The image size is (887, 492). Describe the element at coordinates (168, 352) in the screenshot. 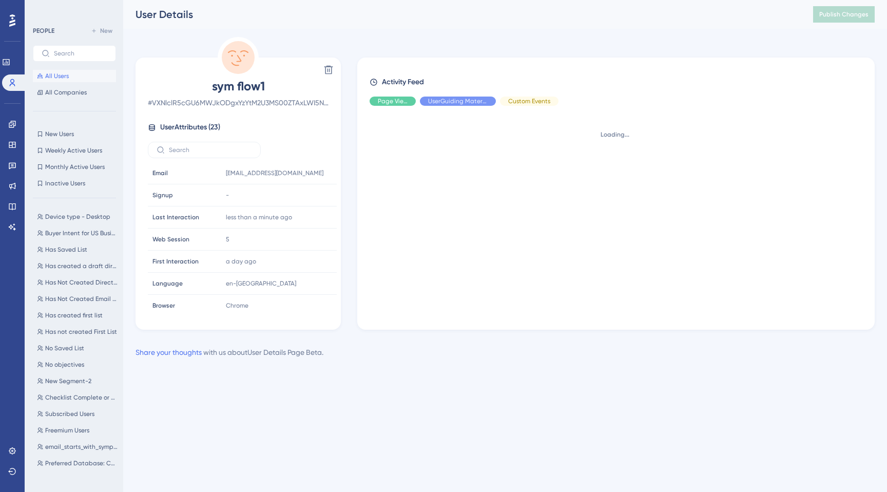

I see `a: Share your thoughts` at that location.